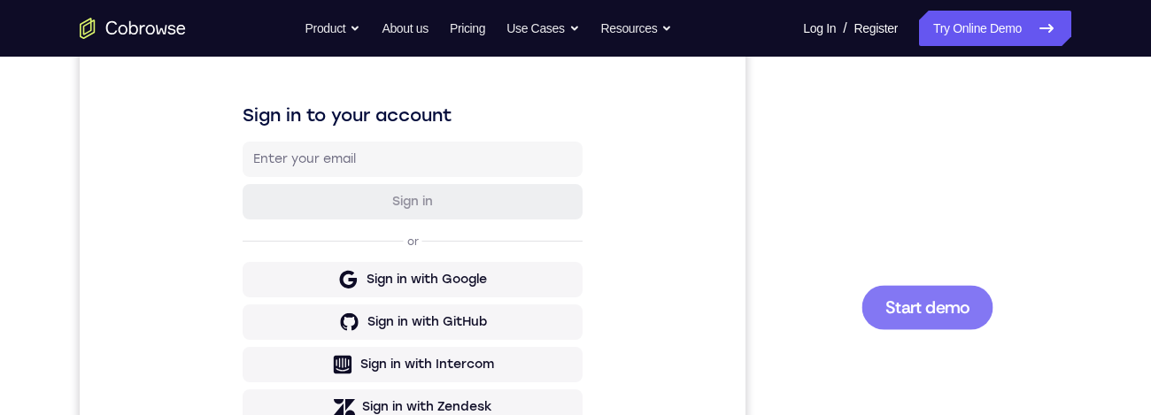 Image resolution: width=1151 pixels, height=415 pixels. Describe the element at coordinates (333, 298) in the screenshot. I see `button: Sign in with Google` at that location.